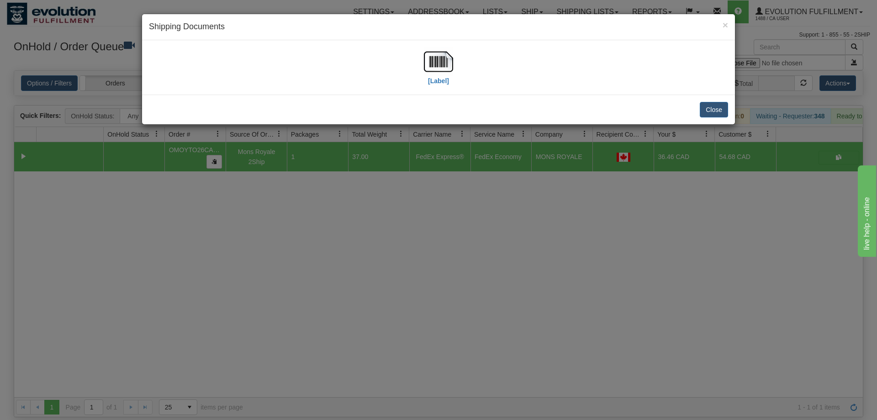  I want to click on img: barcode.jpg, so click(438, 62).